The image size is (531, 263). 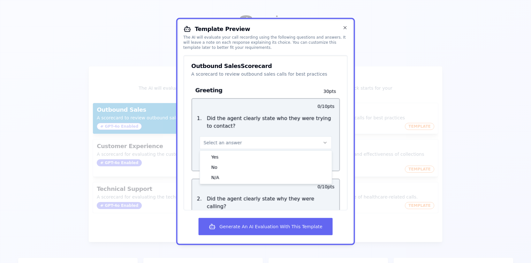 I want to click on h3: Outbound Sales Scorecard, so click(x=232, y=66).